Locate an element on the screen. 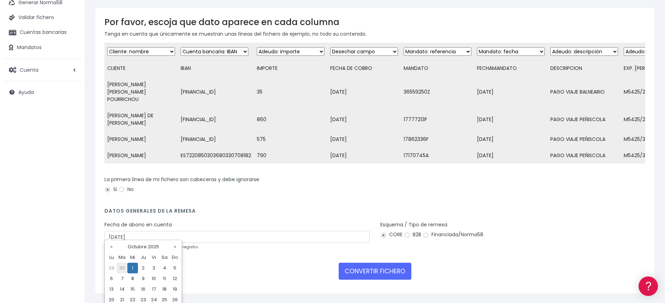  label: Financiada/Norma58 is located at coordinates (453, 234).